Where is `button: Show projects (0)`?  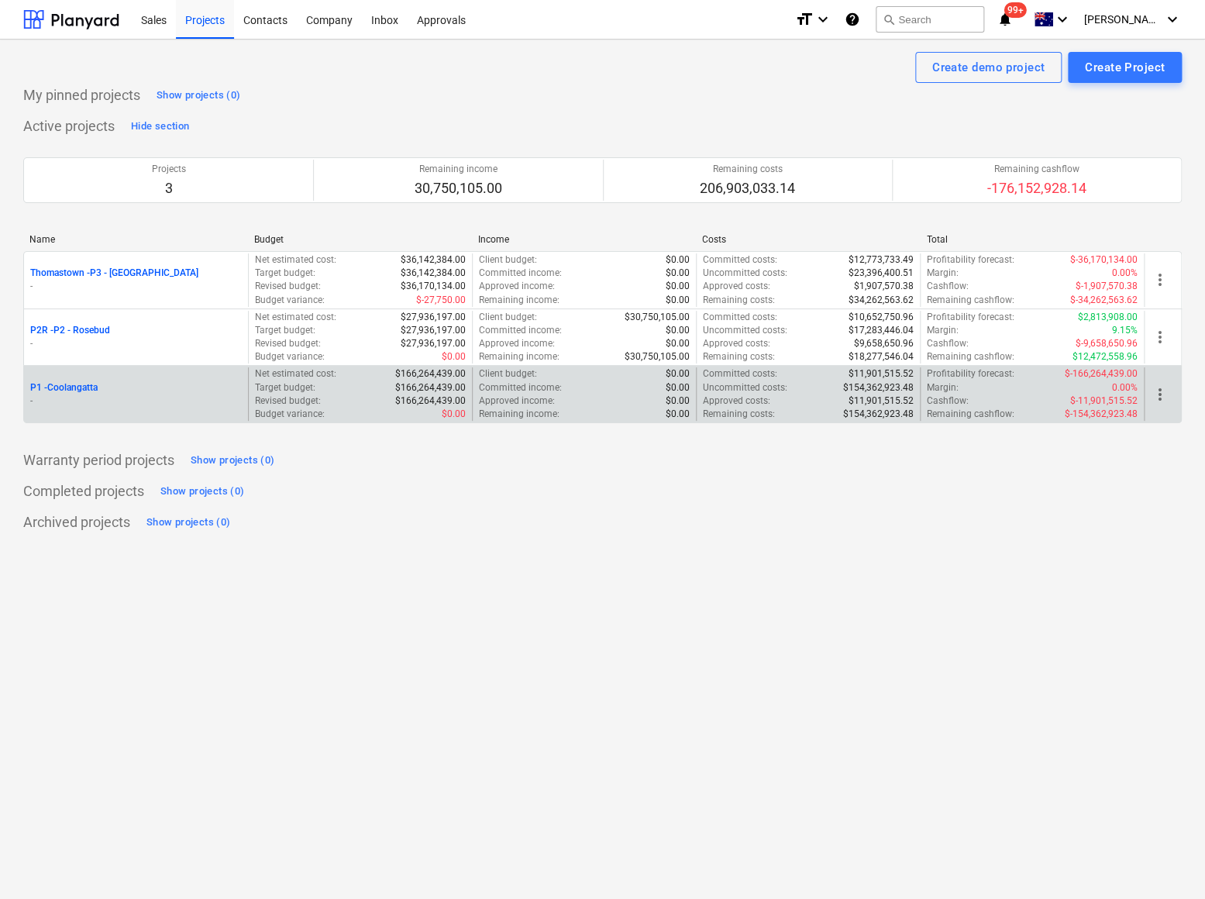 button: Show projects (0) is located at coordinates (202, 491).